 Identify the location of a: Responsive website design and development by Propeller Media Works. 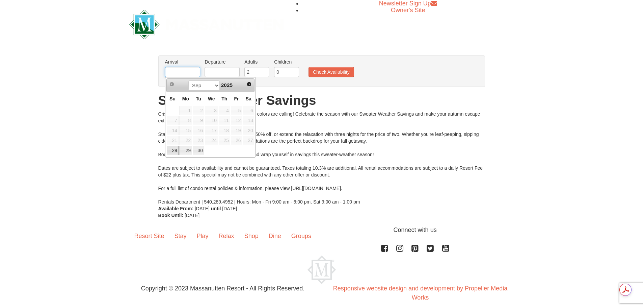
(421, 292).